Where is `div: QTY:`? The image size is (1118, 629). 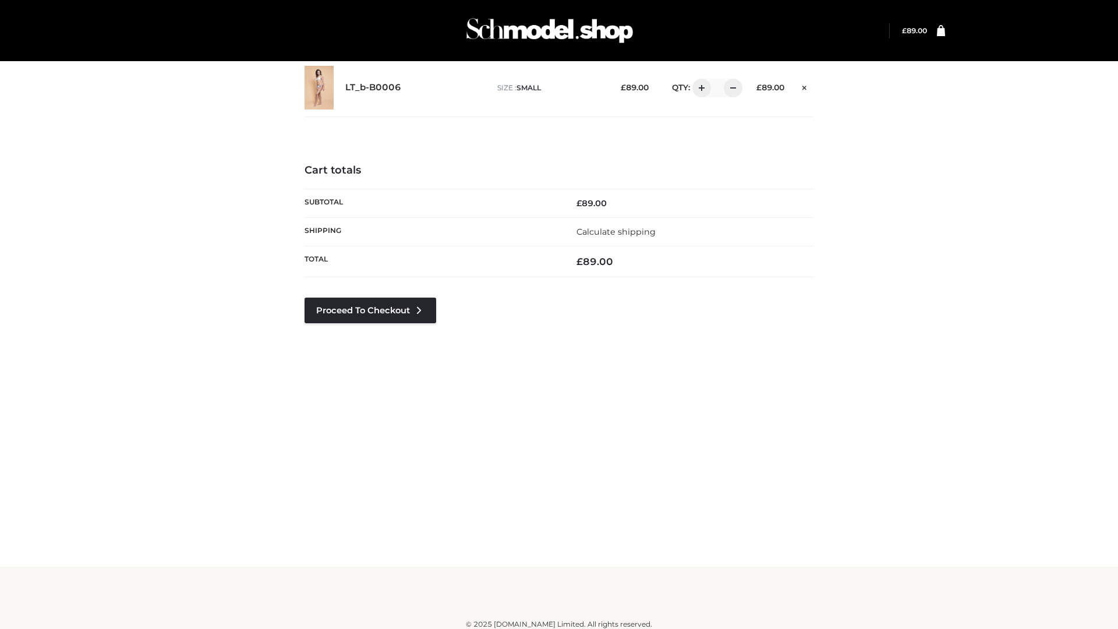 div: QTY: is located at coordinates (700, 88).